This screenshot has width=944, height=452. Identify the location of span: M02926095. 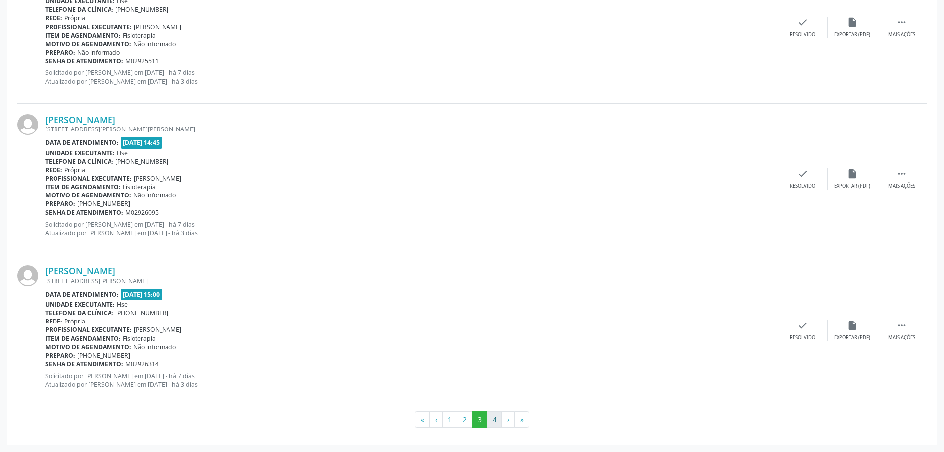
(142, 212).